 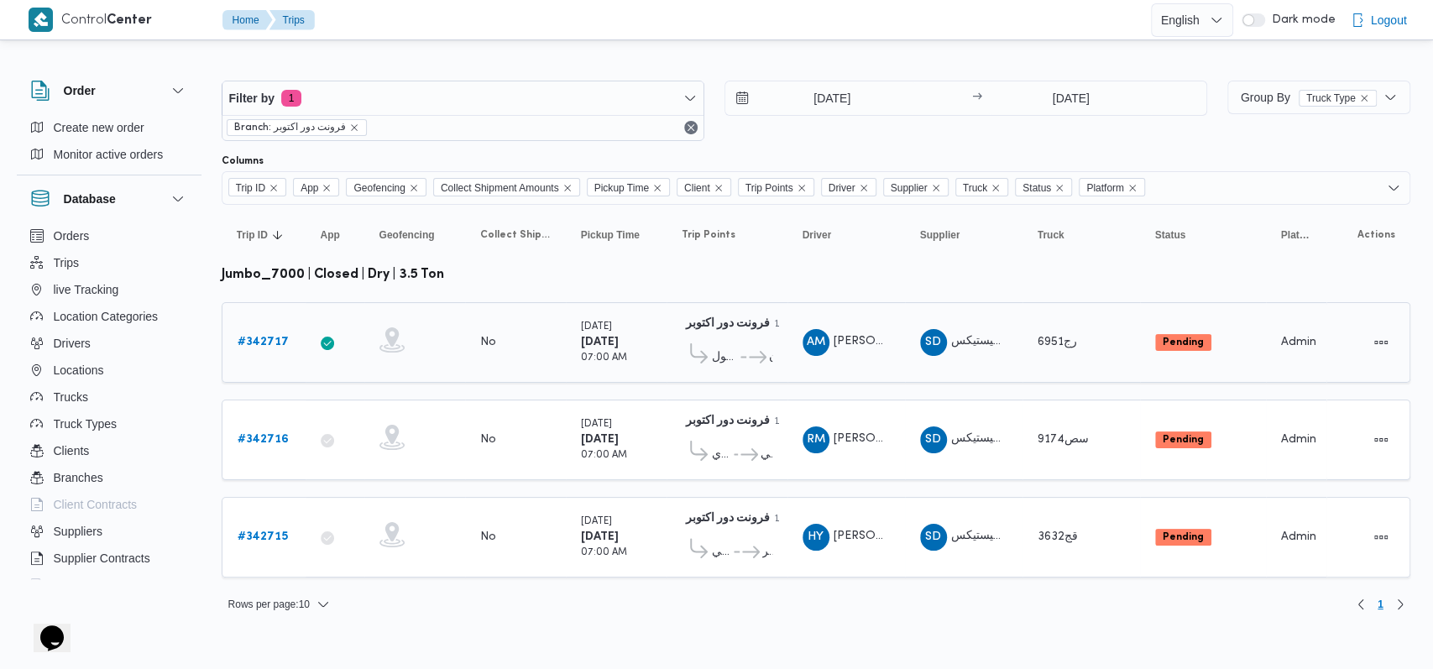 I want to click on span: SD, so click(x=933, y=440).